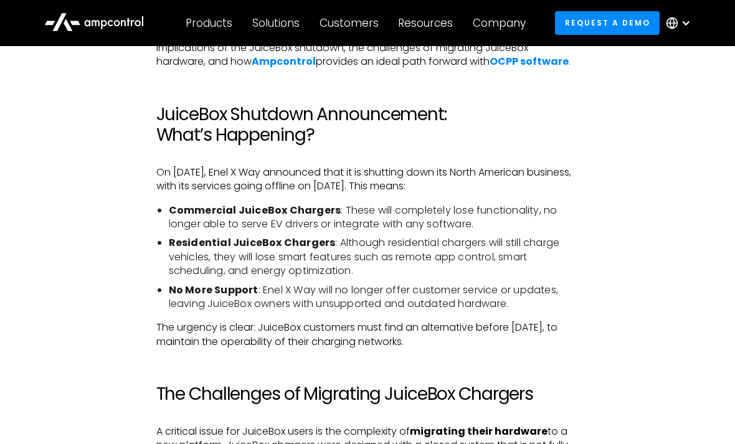 This screenshot has width=735, height=444. Describe the element at coordinates (529, 61) in the screenshot. I see `a: OCPP software` at that location.